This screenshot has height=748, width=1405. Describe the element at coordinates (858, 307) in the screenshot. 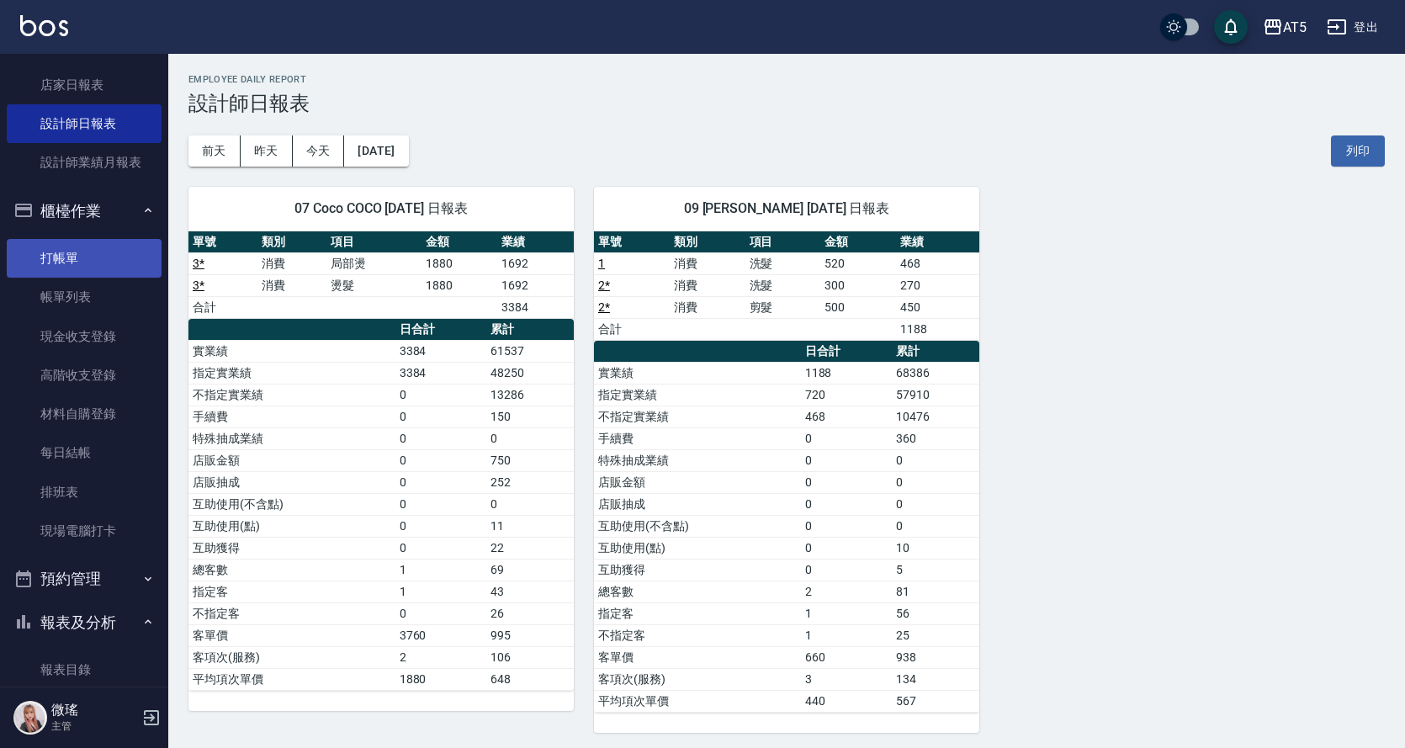

I see `td: 500` at that location.